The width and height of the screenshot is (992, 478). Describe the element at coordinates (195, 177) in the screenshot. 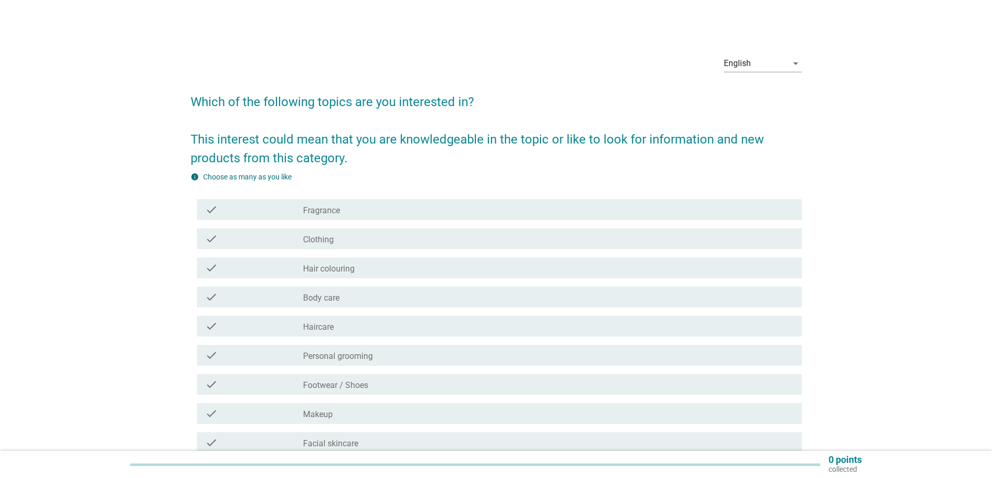

I see `i: info` at that location.